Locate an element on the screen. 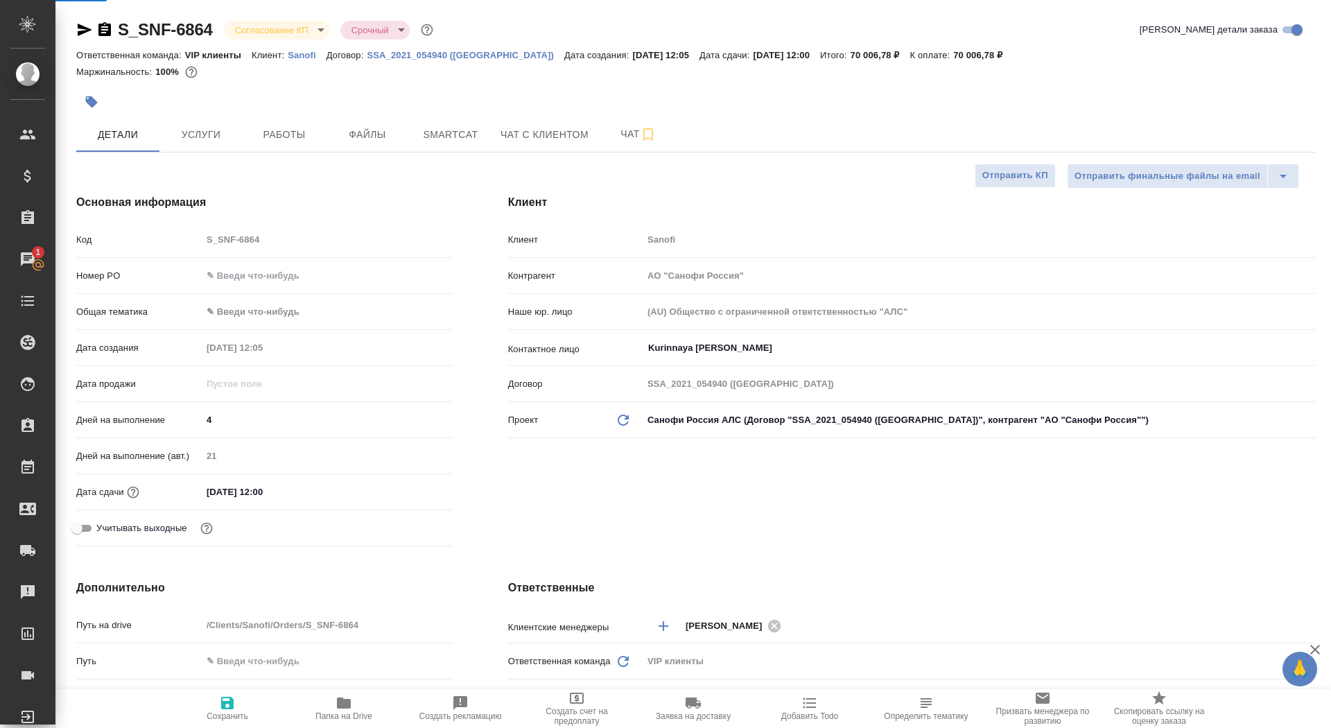 This screenshot has width=1331, height=728. p: Дней на выполнение (авт.) is located at coordinates (139, 456).